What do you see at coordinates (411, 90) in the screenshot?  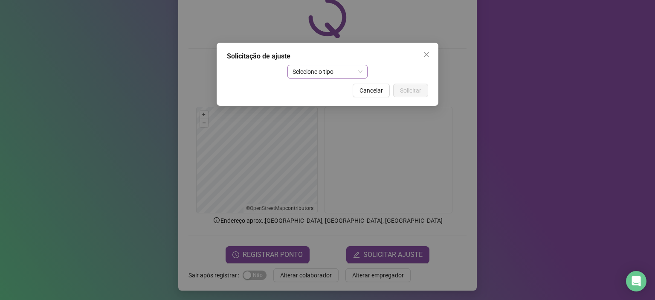 I see `button: Solicitar` at bounding box center [411, 90].